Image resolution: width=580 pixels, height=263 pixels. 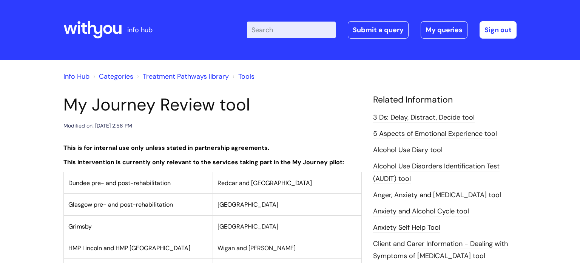 I want to click on a: Submit a query, so click(x=378, y=30).